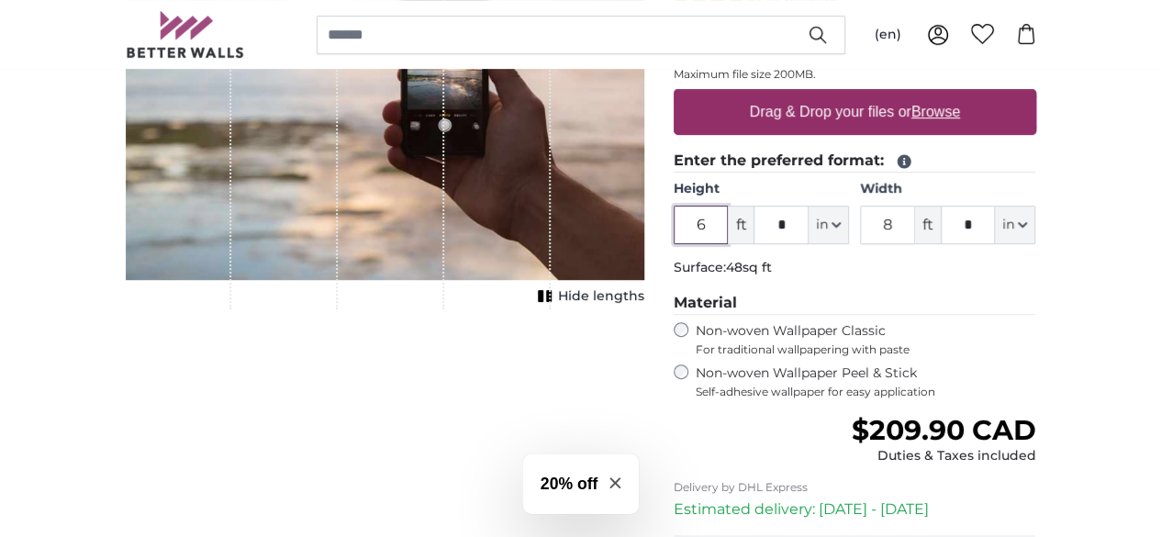 The image size is (1161, 537). What do you see at coordinates (855, 161) in the screenshot?
I see `legend: Enter the preferred format:` at bounding box center [855, 161].